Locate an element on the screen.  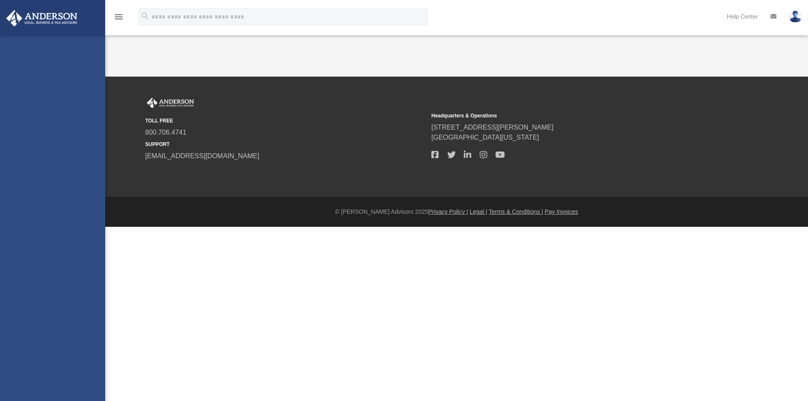
img: User Pic is located at coordinates (796, 16).